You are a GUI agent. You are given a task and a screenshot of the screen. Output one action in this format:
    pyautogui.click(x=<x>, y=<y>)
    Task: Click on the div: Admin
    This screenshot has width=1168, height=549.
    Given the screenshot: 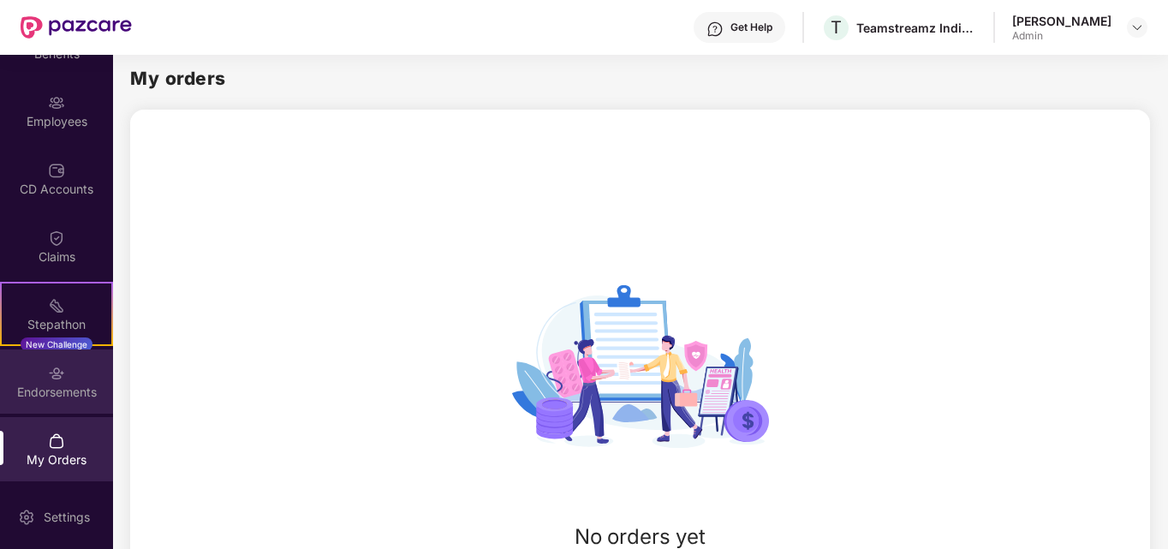 What is the action you would take?
    pyautogui.click(x=1062, y=36)
    